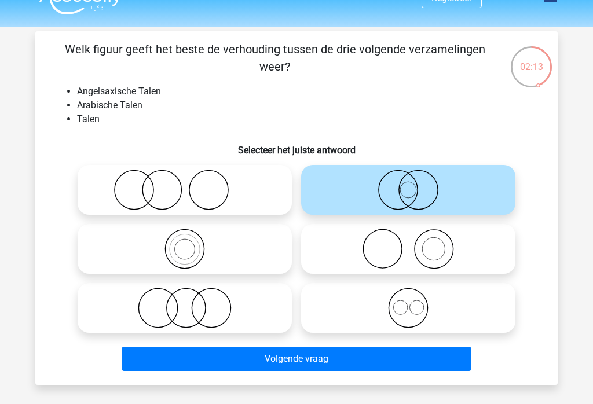  What do you see at coordinates (531, 60) in the screenshot?
I see `div: 02:13` at bounding box center [531, 60].